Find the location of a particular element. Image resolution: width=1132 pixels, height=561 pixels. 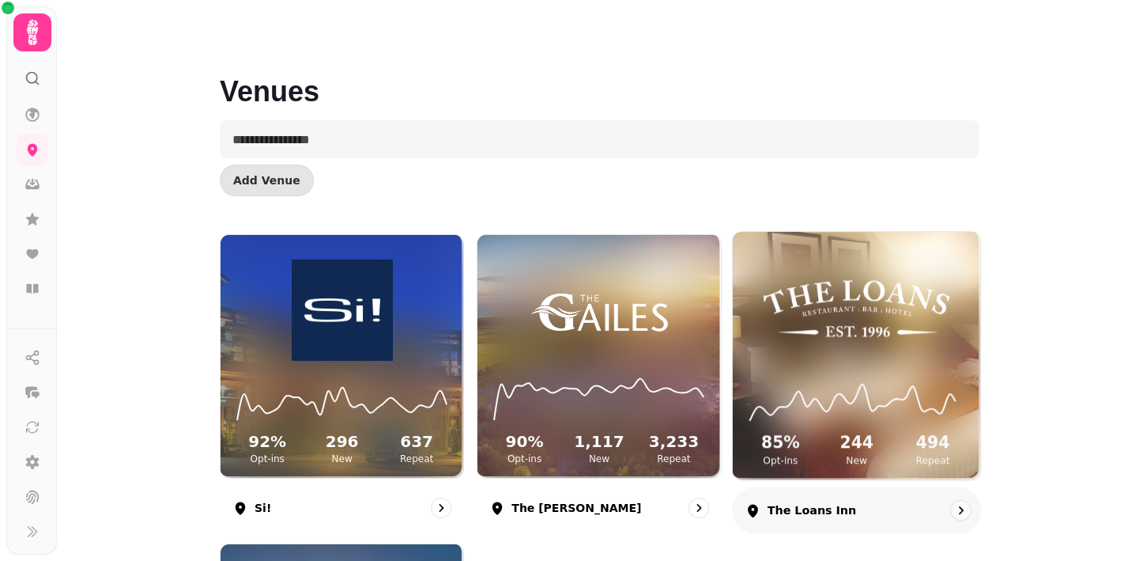

img: The Gailes is located at coordinates (599, 310).